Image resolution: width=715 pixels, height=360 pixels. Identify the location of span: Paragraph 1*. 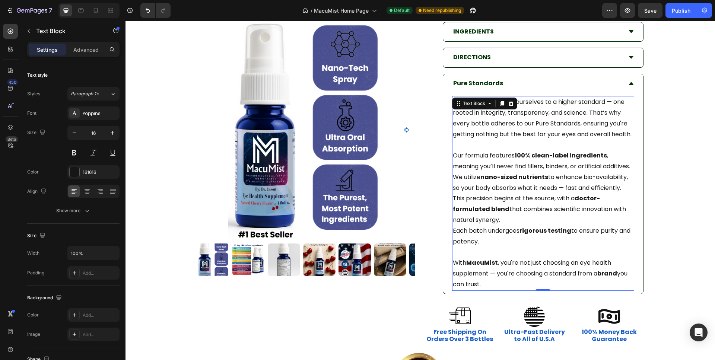
(85, 94).